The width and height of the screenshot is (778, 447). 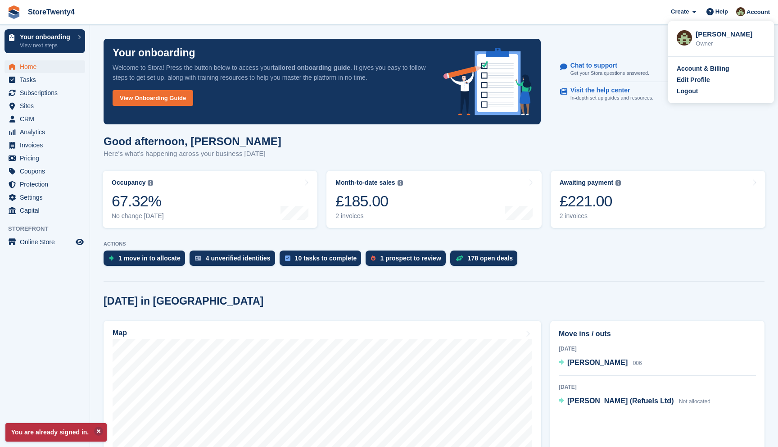 I want to click on span: Account, so click(x=758, y=12).